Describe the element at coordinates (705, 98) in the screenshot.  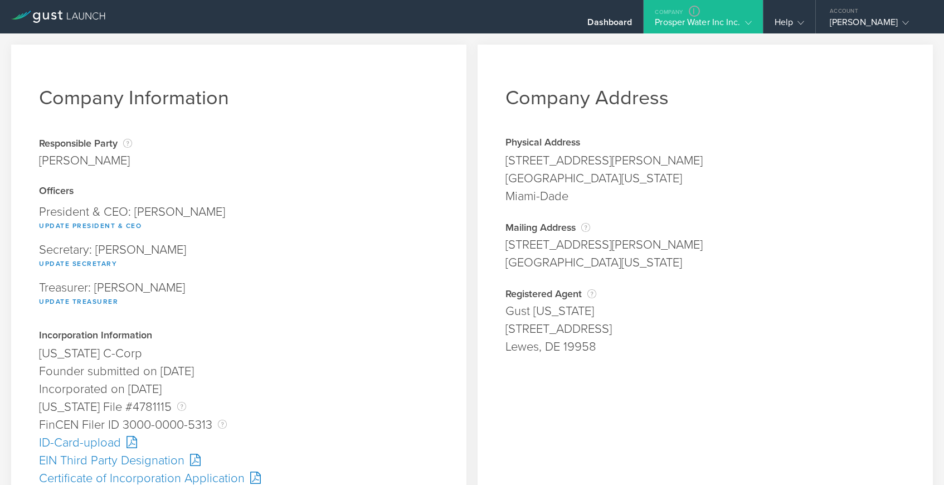
I see `h1: Company Address` at that location.